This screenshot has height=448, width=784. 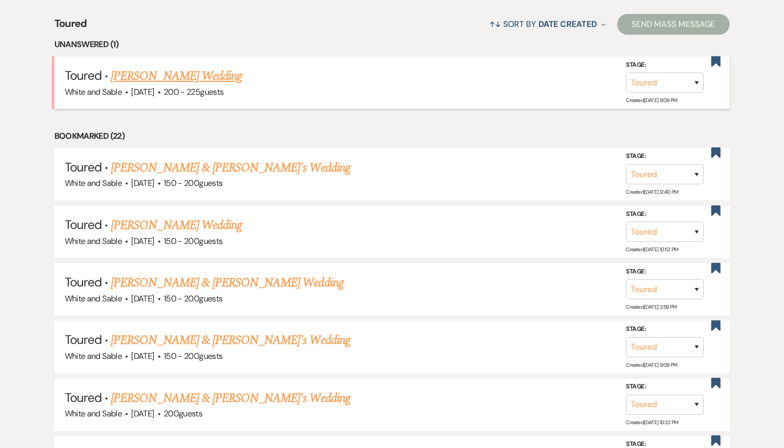 I want to click on li: Bookmarked (22), so click(x=392, y=136).